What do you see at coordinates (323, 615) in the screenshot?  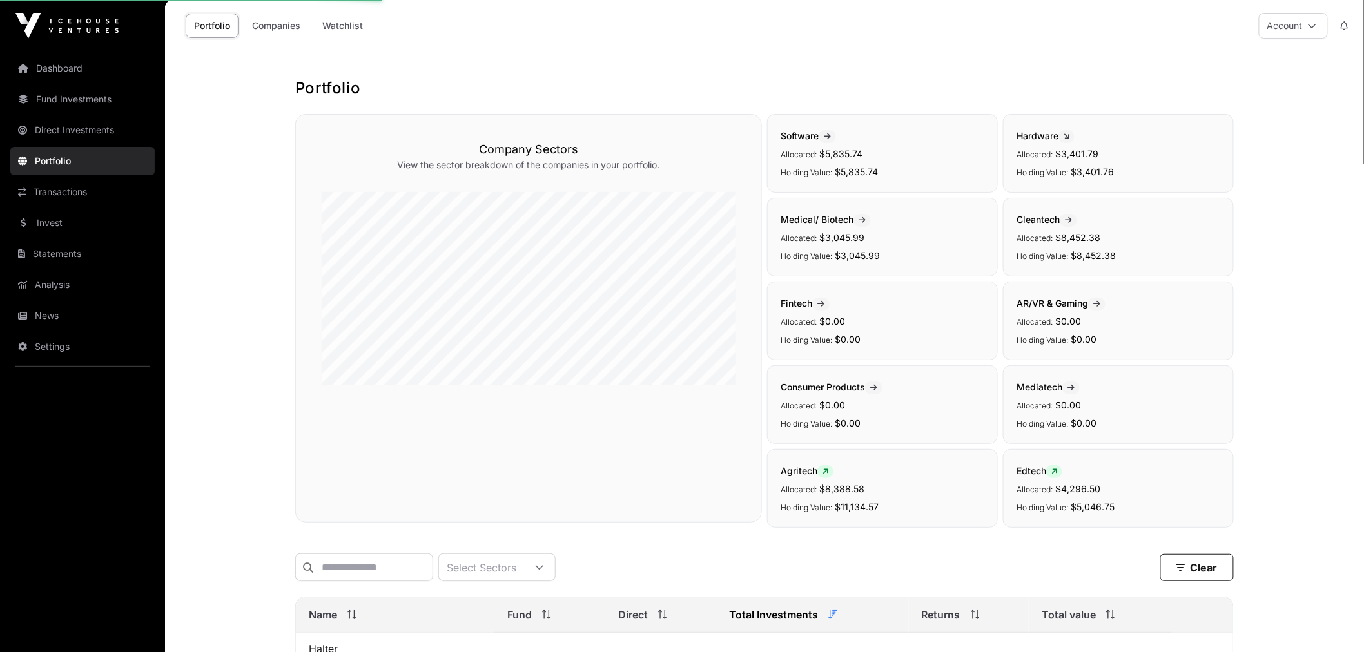 I see `span: Name` at bounding box center [323, 615].